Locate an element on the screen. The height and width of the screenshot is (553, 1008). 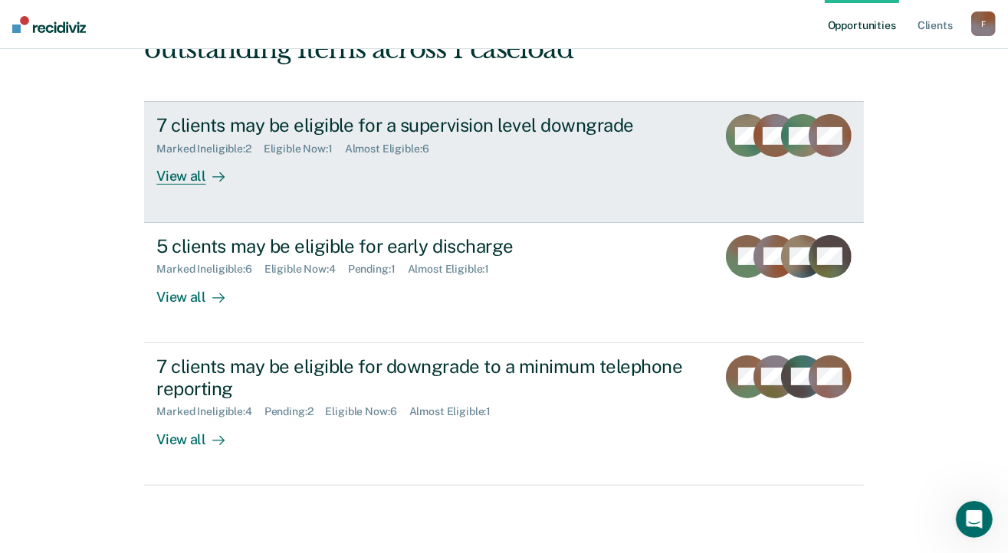
div: Eligible Now : 4 is located at coordinates (306, 269).